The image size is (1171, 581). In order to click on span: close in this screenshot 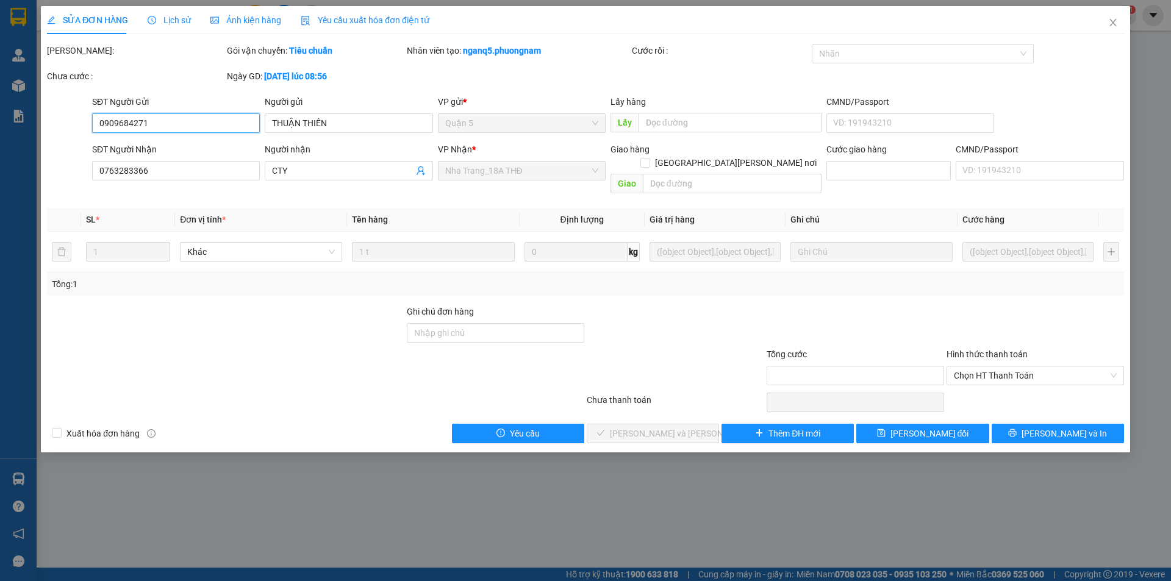, I will do `click(1113, 23)`.